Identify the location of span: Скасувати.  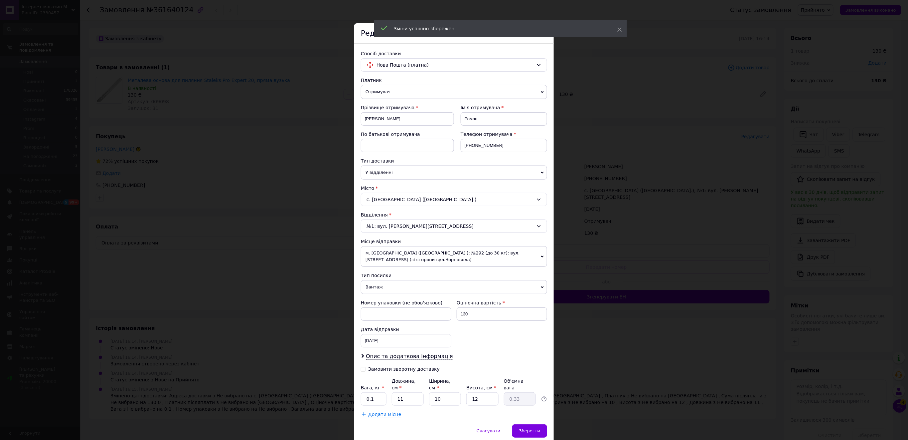
(488, 430).